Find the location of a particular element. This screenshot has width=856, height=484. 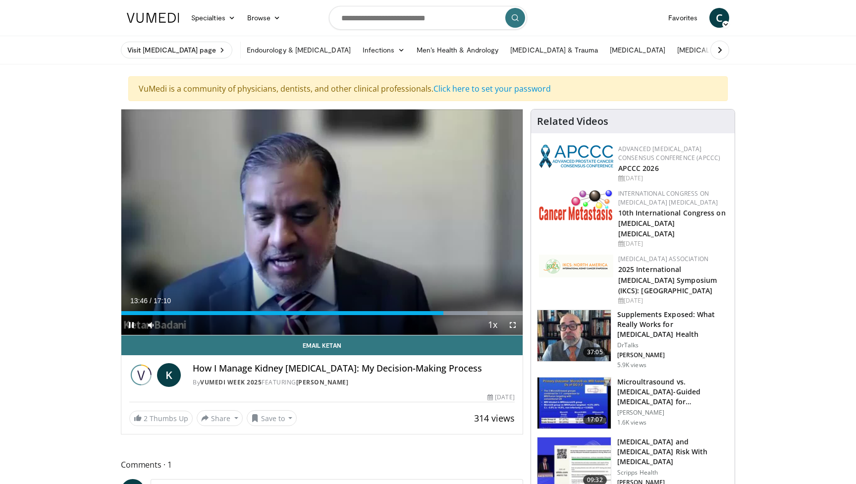

p: 5.9K views is located at coordinates (632, 365).